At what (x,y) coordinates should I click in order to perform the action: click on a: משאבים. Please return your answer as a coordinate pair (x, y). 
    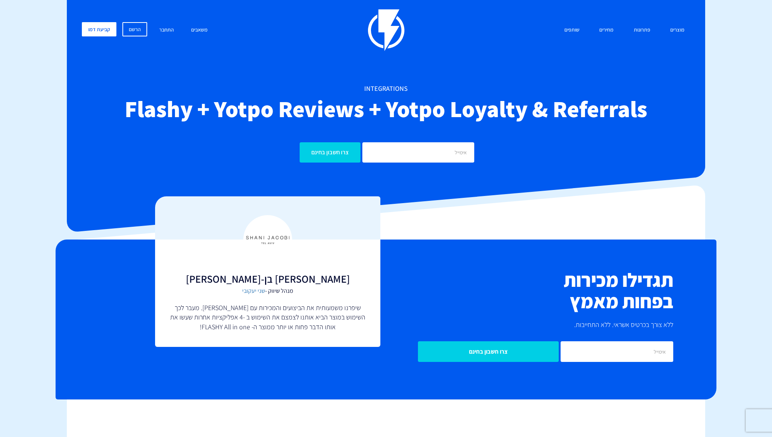
    Looking at the image, I should click on (199, 30).